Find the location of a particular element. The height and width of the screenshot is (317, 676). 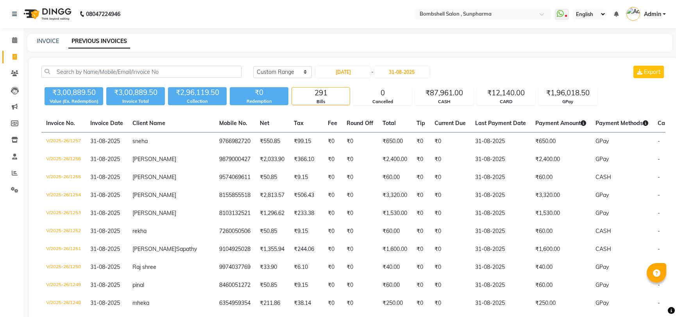

td: ₹99.15 is located at coordinates (306, 141).